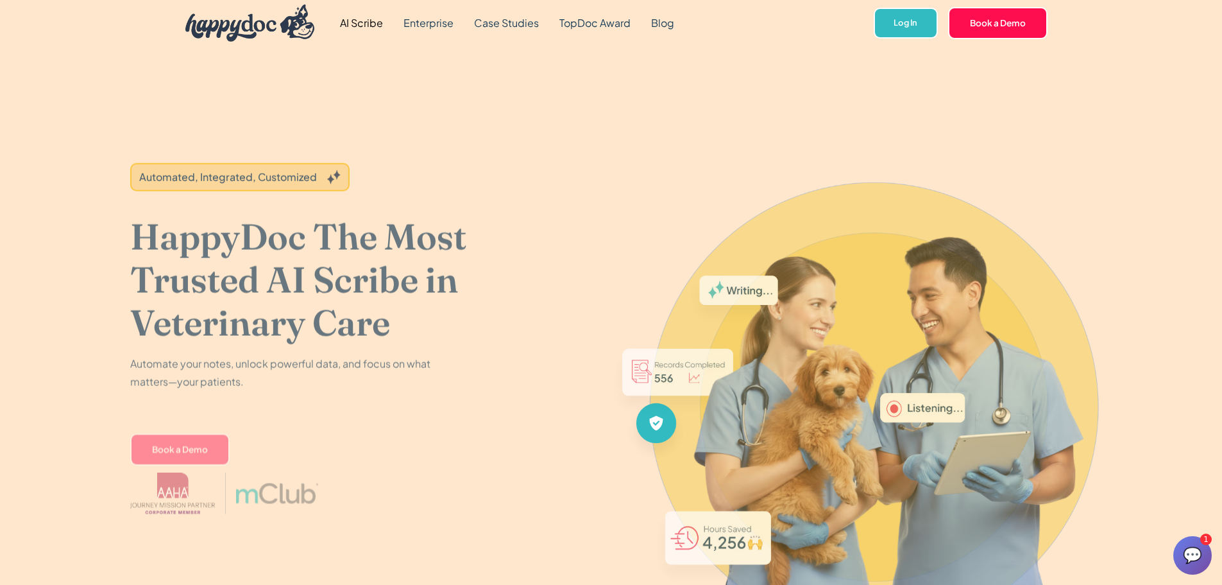 This screenshot has width=1222, height=585. Describe the element at coordinates (347, 280) in the screenshot. I see `h1: HappyDoc The Most Trusted AI Scribe in Veterinary Care` at that location.